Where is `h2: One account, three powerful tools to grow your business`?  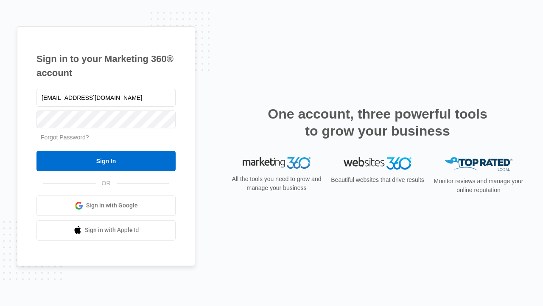
h2: One account, three powerful tools to grow your business is located at coordinates (378, 122).